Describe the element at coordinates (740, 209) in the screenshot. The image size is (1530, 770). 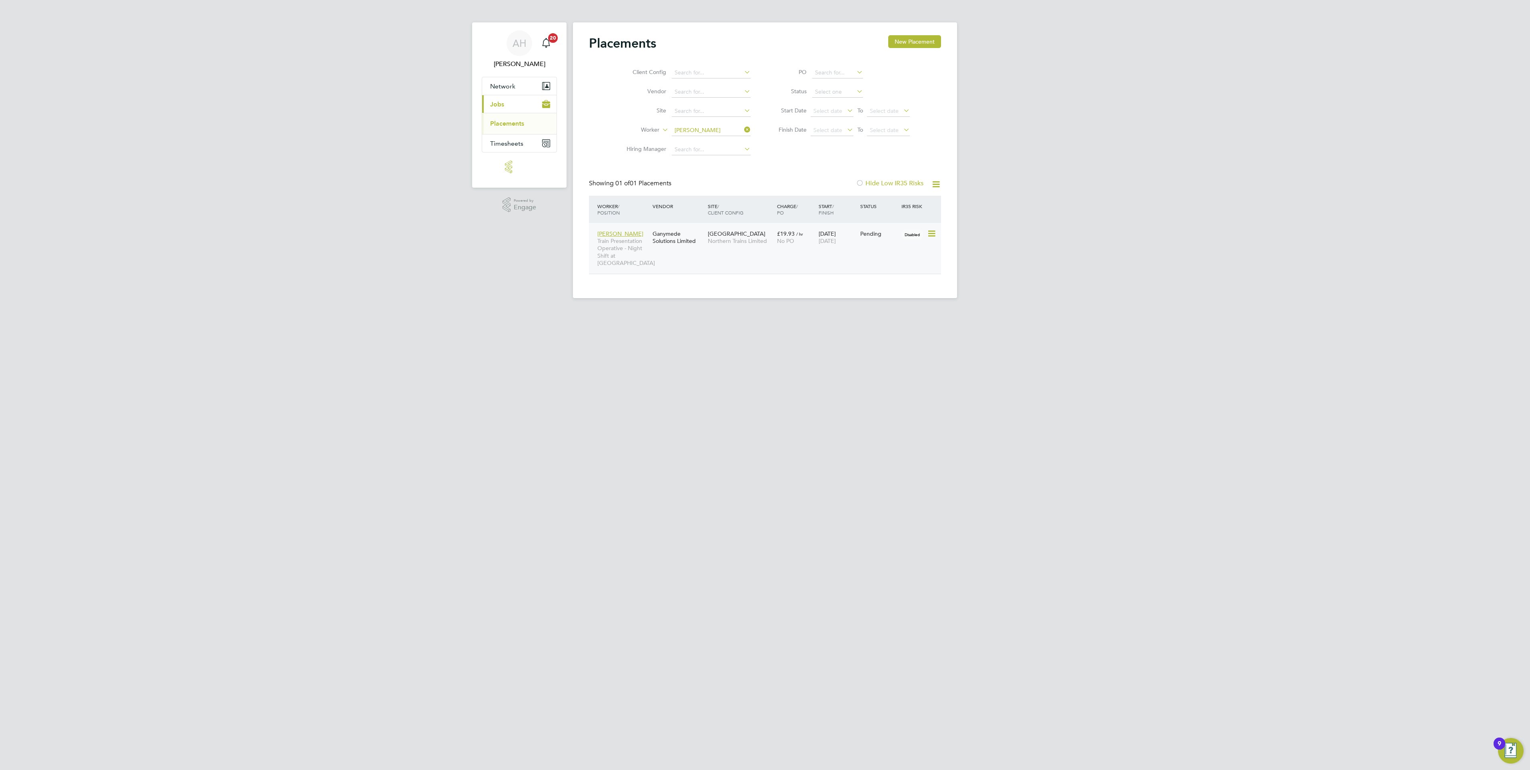
I see `div: Site` at that location.